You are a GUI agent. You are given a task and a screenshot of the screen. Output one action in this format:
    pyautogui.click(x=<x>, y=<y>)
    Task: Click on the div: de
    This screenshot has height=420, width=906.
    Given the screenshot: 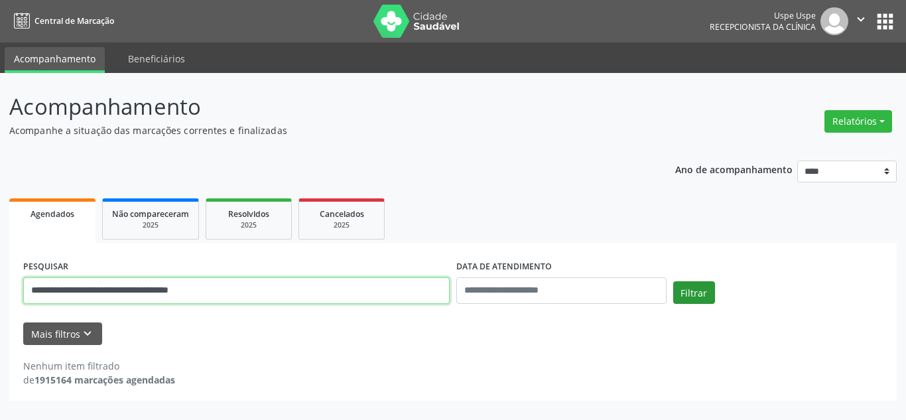 What is the action you would take?
    pyautogui.click(x=99, y=379)
    